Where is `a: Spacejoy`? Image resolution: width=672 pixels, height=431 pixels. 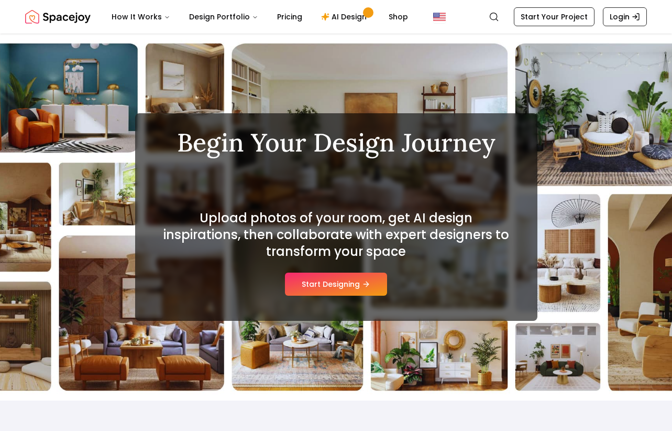 a: Spacejoy is located at coordinates (58, 17).